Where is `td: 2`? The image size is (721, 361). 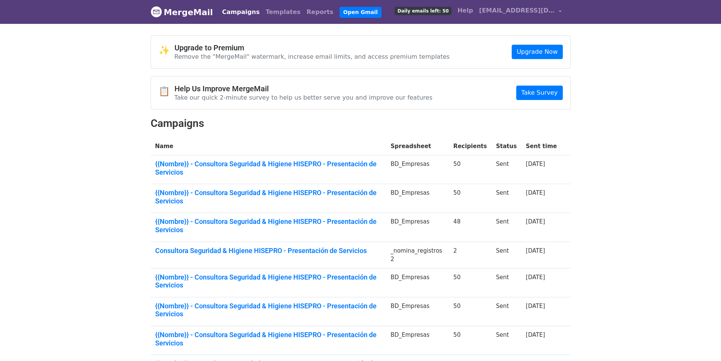
td: 2 is located at coordinates (470, 255).